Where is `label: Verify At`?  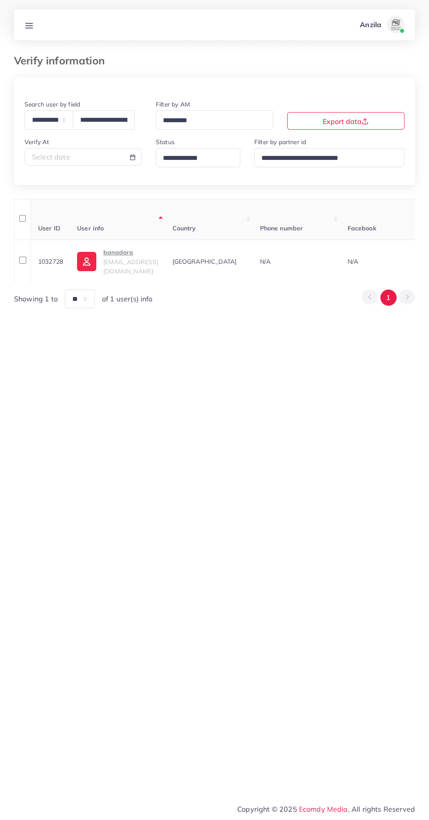 label: Verify At is located at coordinates (37, 142).